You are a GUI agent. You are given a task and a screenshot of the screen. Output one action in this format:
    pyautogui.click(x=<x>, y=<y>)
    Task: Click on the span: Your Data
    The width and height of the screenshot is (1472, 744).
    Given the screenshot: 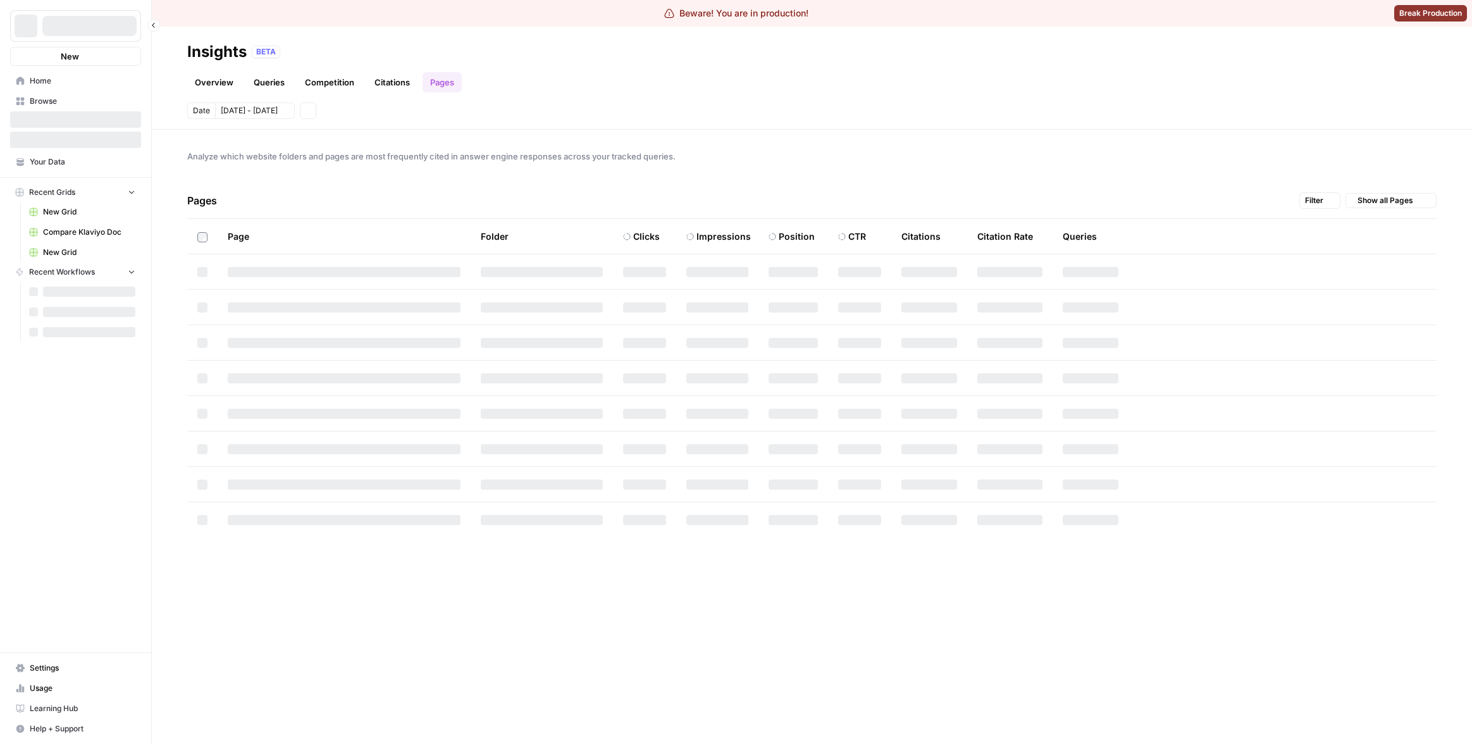 What is the action you would take?
    pyautogui.click(x=82, y=162)
    